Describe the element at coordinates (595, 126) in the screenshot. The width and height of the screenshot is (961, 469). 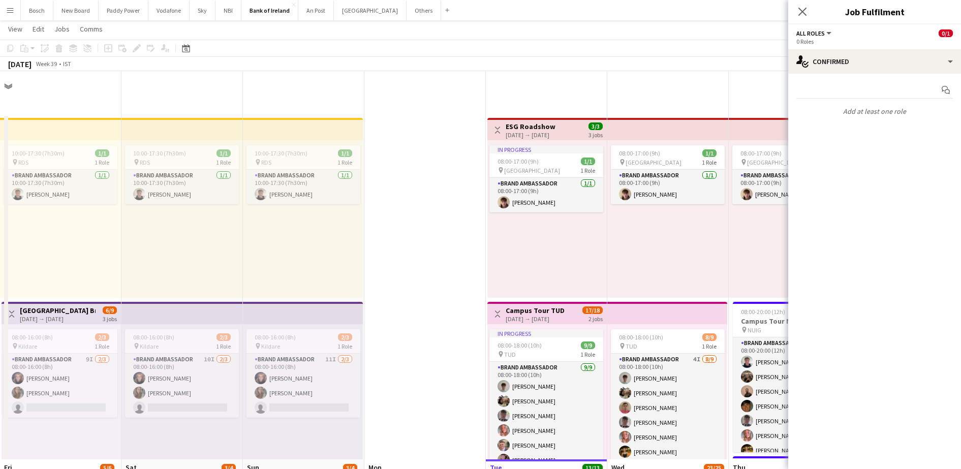
I see `span: 3/3` at that location.